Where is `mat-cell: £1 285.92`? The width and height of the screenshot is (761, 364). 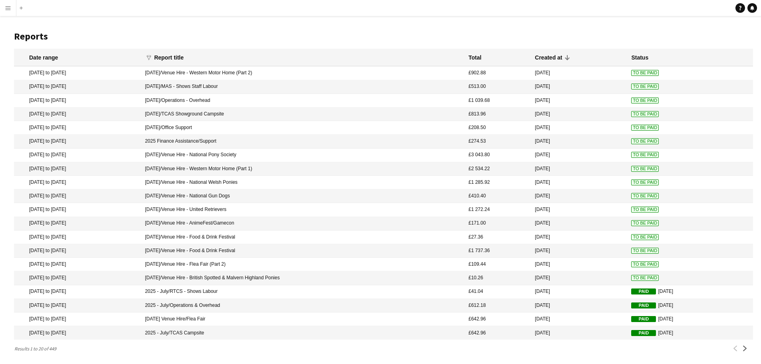 mat-cell: £1 285.92 is located at coordinates (498, 183).